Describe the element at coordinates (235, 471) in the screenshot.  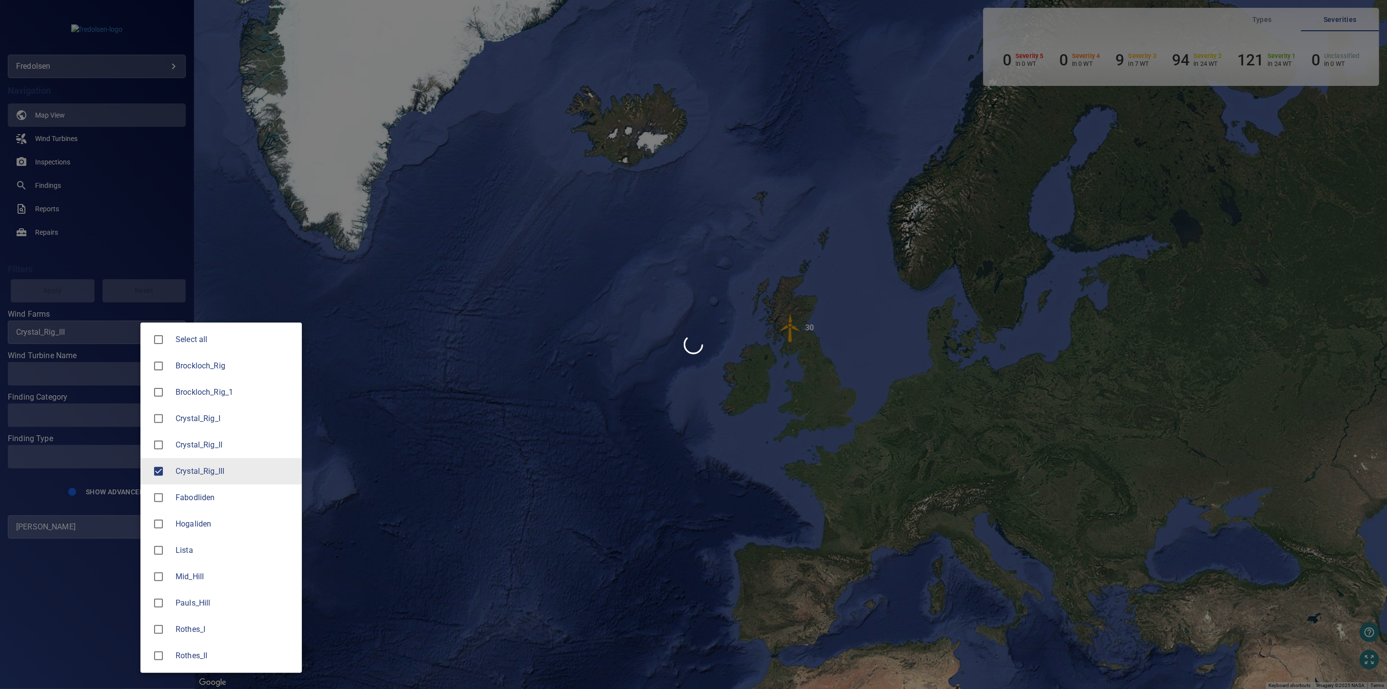
I see `div: Wind Farms Crystal_Rig_III` at that location.